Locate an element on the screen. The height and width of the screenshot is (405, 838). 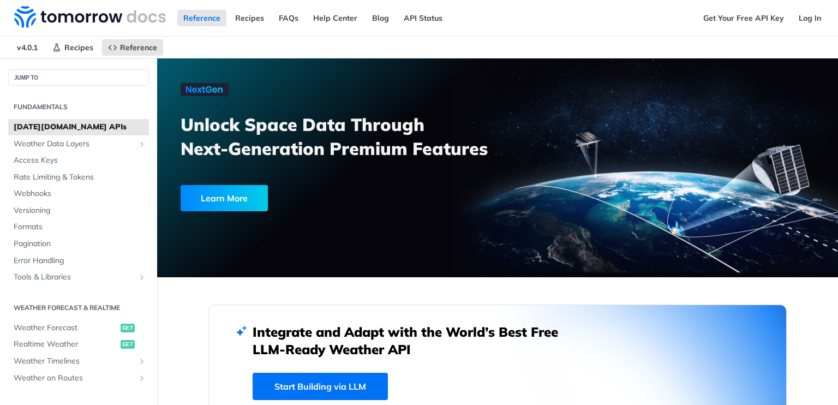
h2: Integrate and Adapt with the World’s Best Free LLM-Ready Weather API is located at coordinates (413, 340).